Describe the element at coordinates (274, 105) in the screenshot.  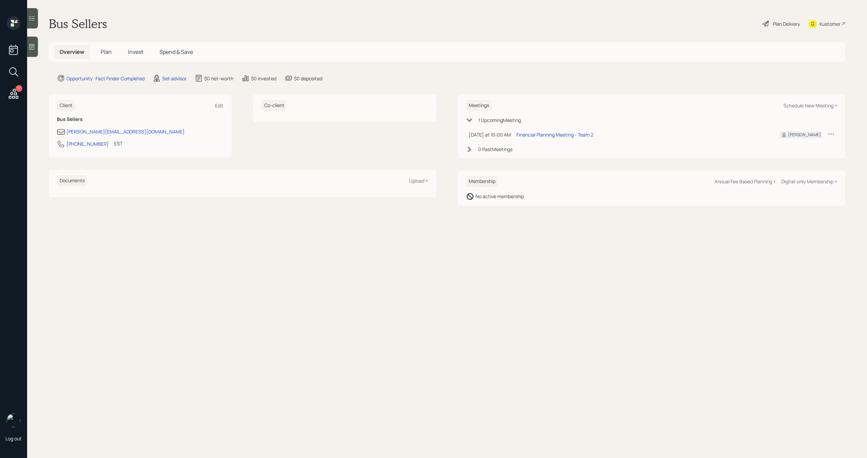
I see `h6: Co-client` at that location.